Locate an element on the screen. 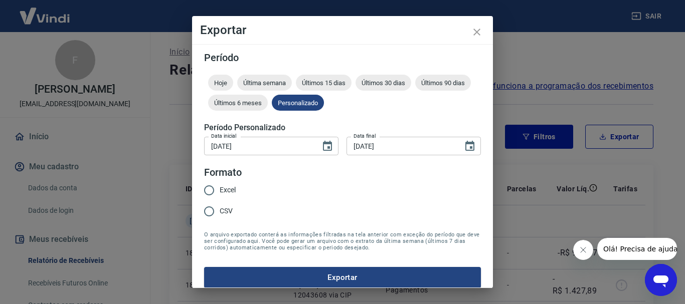 This screenshot has width=685, height=304. div: Última semana is located at coordinates (264, 83).